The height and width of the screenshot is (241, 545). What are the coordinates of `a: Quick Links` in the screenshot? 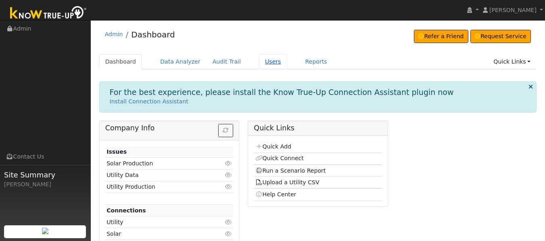 It's located at (512, 62).